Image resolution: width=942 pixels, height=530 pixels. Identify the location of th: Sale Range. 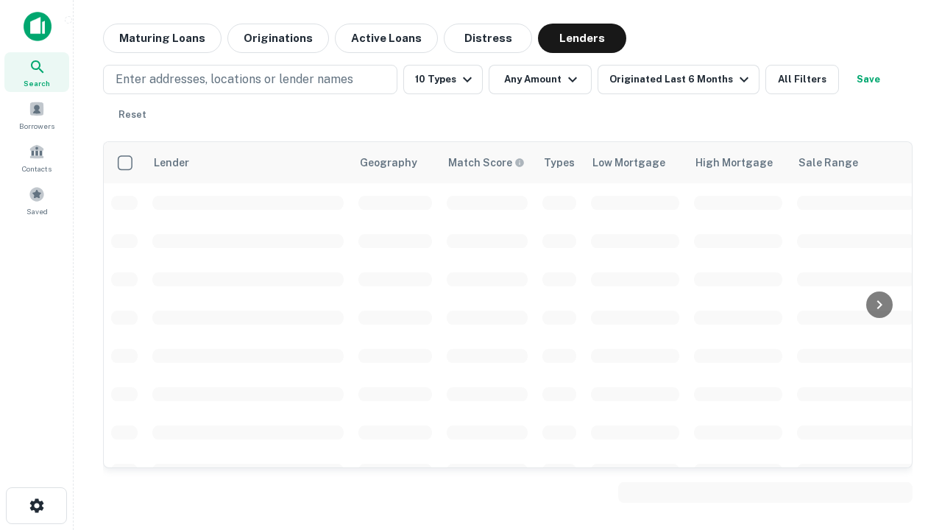
(856, 163).